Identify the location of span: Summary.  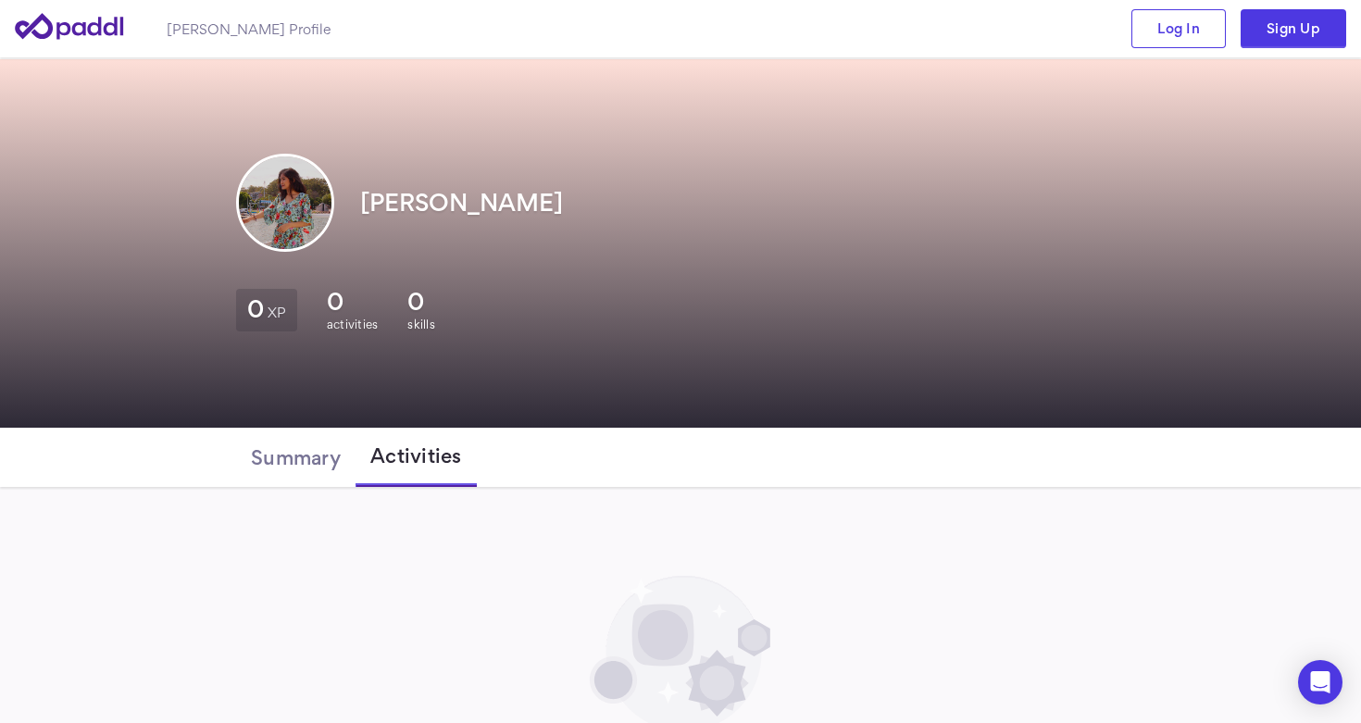
(295, 457).